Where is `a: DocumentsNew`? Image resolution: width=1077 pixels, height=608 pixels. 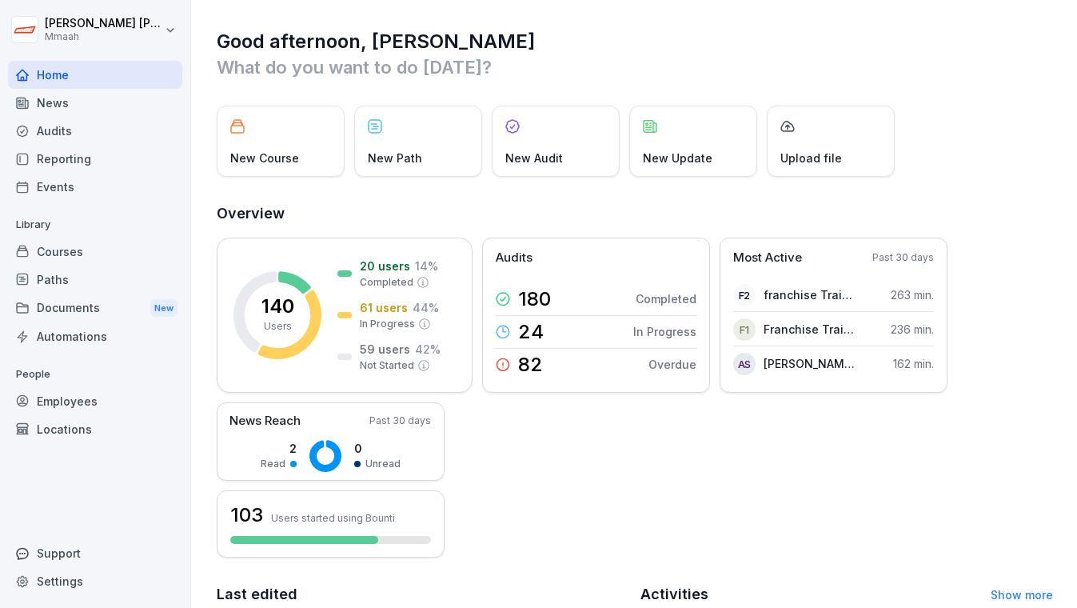
a: DocumentsNew is located at coordinates (95, 308).